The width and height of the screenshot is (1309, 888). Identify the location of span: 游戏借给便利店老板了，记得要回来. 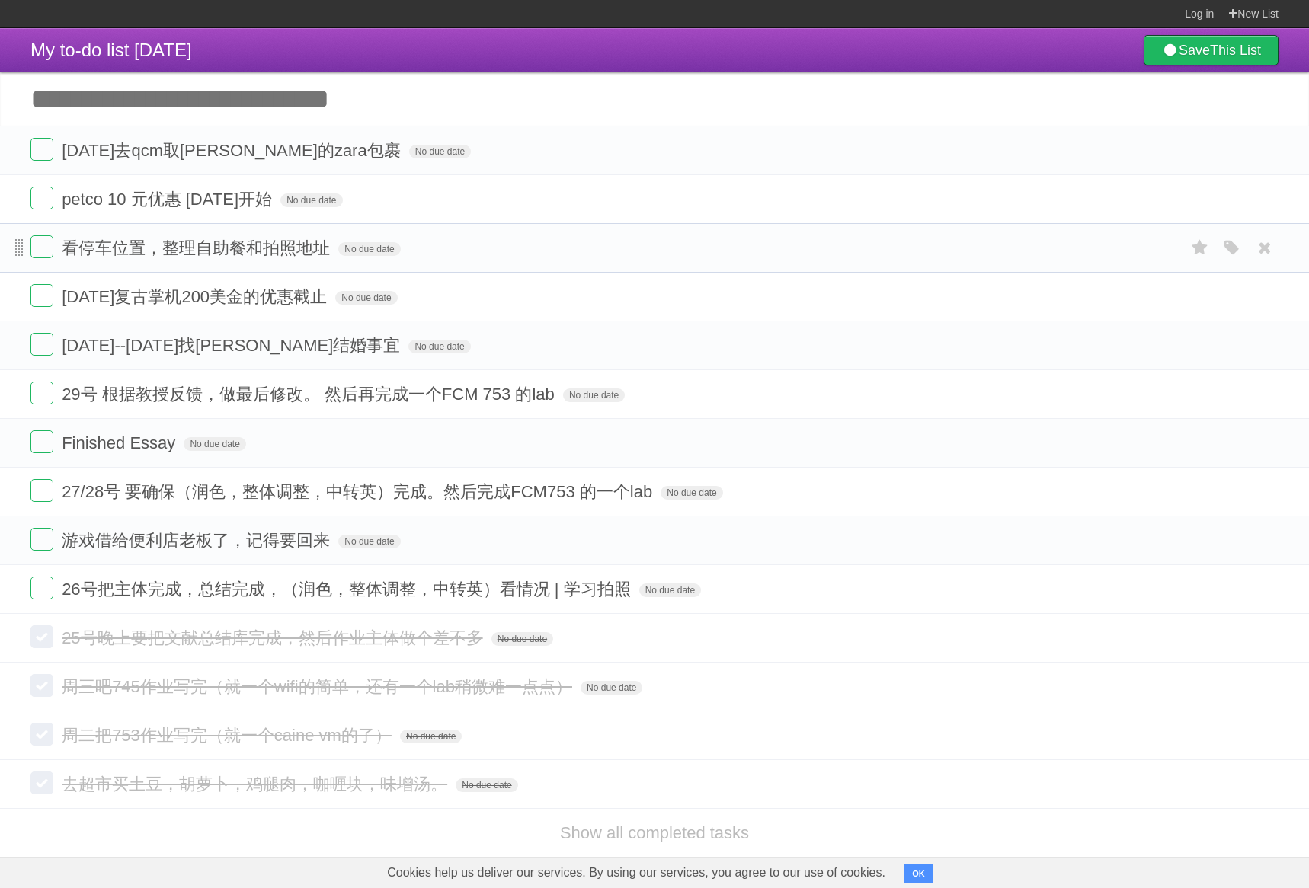
(197, 540).